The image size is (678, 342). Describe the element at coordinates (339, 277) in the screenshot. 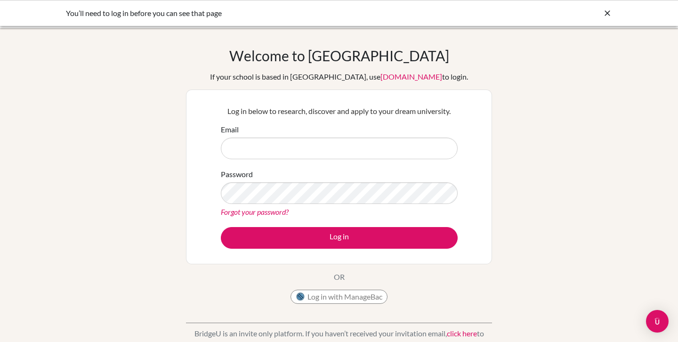

I see `p: OR` at that location.